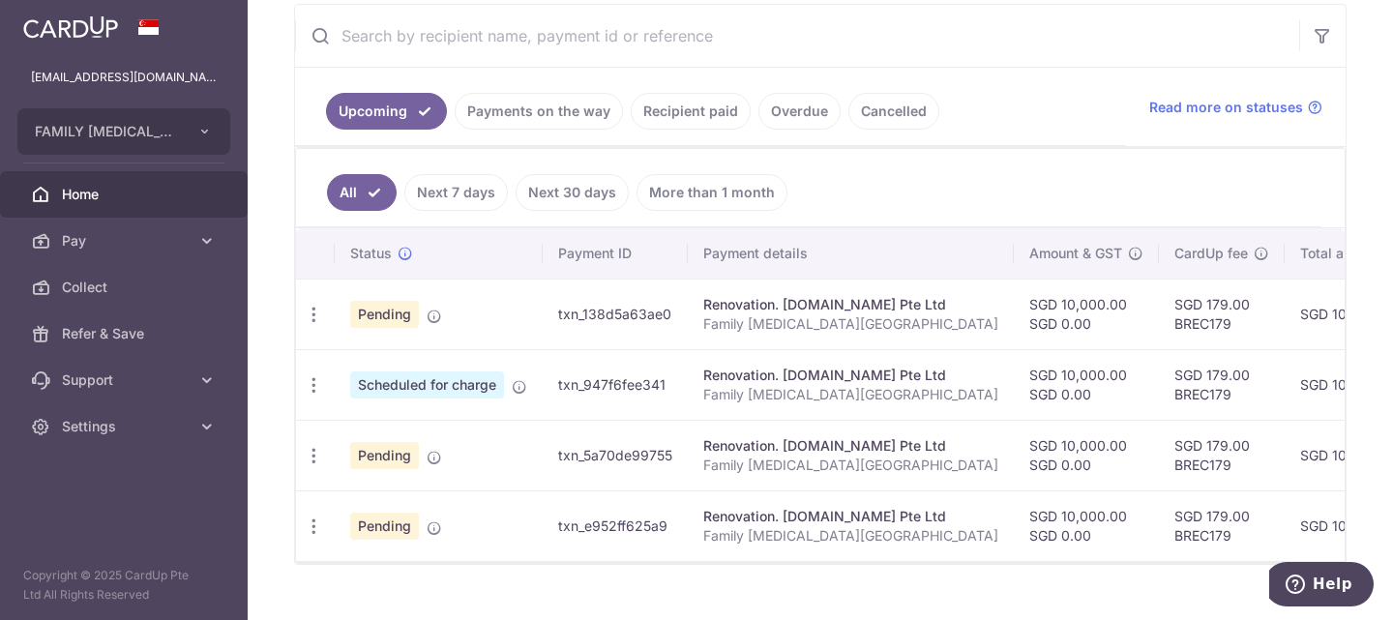 The width and height of the screenshot is (1393, 620). What do you see at coordinates (1225, 107) in the screenshot?
I see `span: Read more on statuses` at bounding box center [1225, 107].